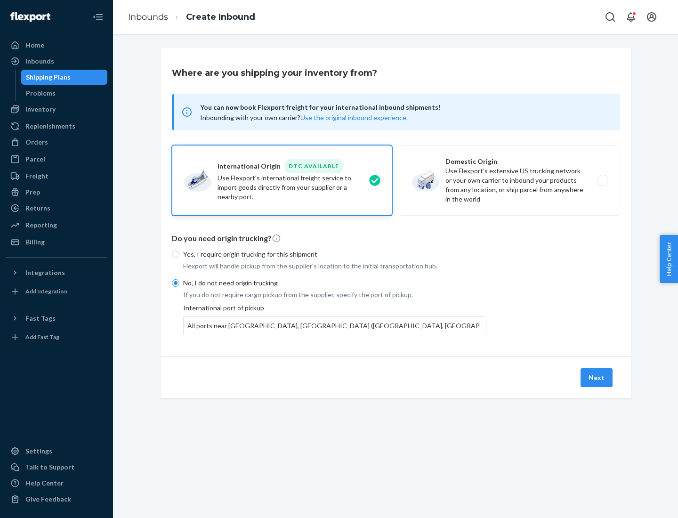 This screenshot has width=678, height=518. Describe the element at coordinates (44, 483) in the screenshot. I see `div: Help Center` at that location.